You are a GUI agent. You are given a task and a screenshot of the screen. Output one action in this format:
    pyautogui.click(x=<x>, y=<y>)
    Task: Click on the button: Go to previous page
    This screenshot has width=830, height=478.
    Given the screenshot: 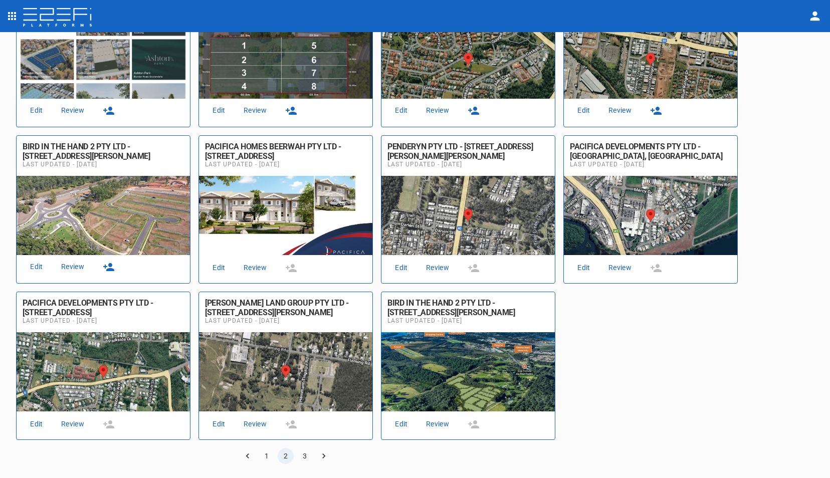 What is the action you would take?
    pyautogui.click(x=247, y=456)
    